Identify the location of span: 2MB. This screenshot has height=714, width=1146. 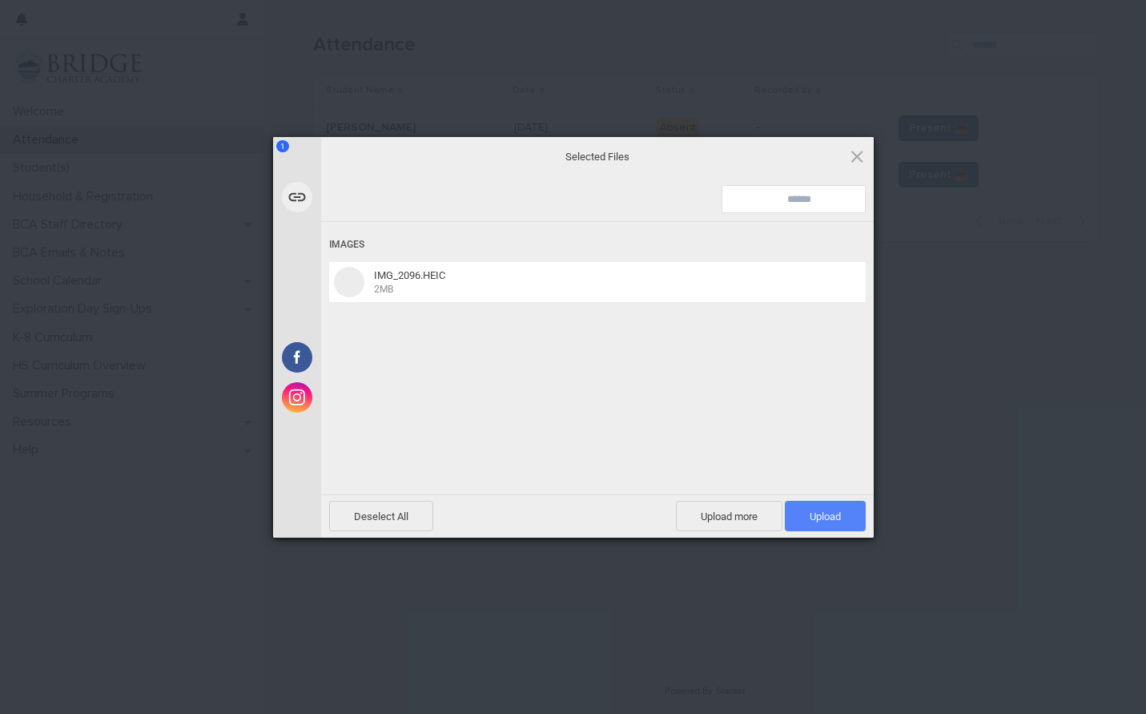
(384, 289).